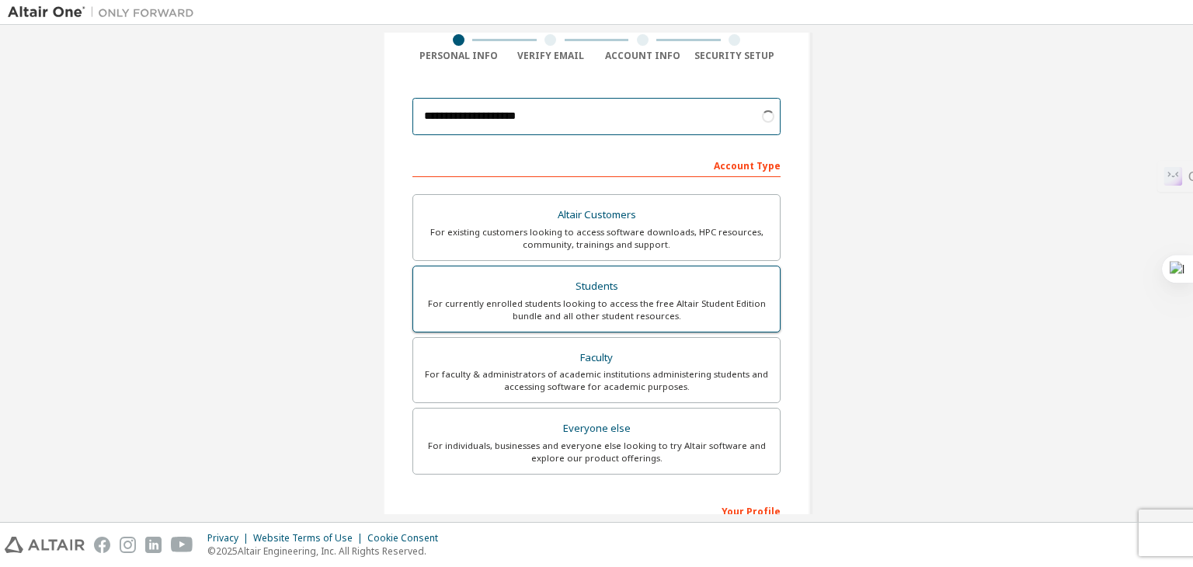 Image resolution: width=1193 pixels, height=567 pixels. I want to click on img: instagram.svg, so click(127, 545).